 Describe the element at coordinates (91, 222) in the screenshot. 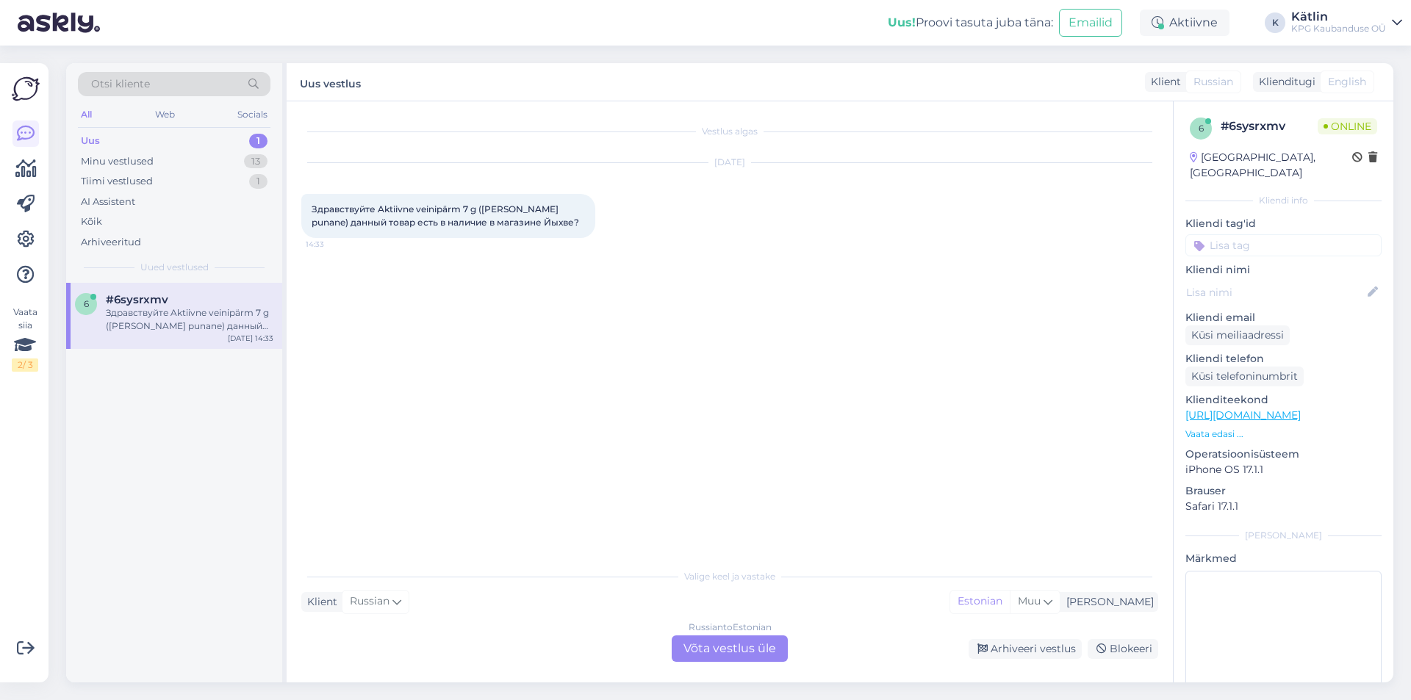

I see `div: Kõik` at that location.